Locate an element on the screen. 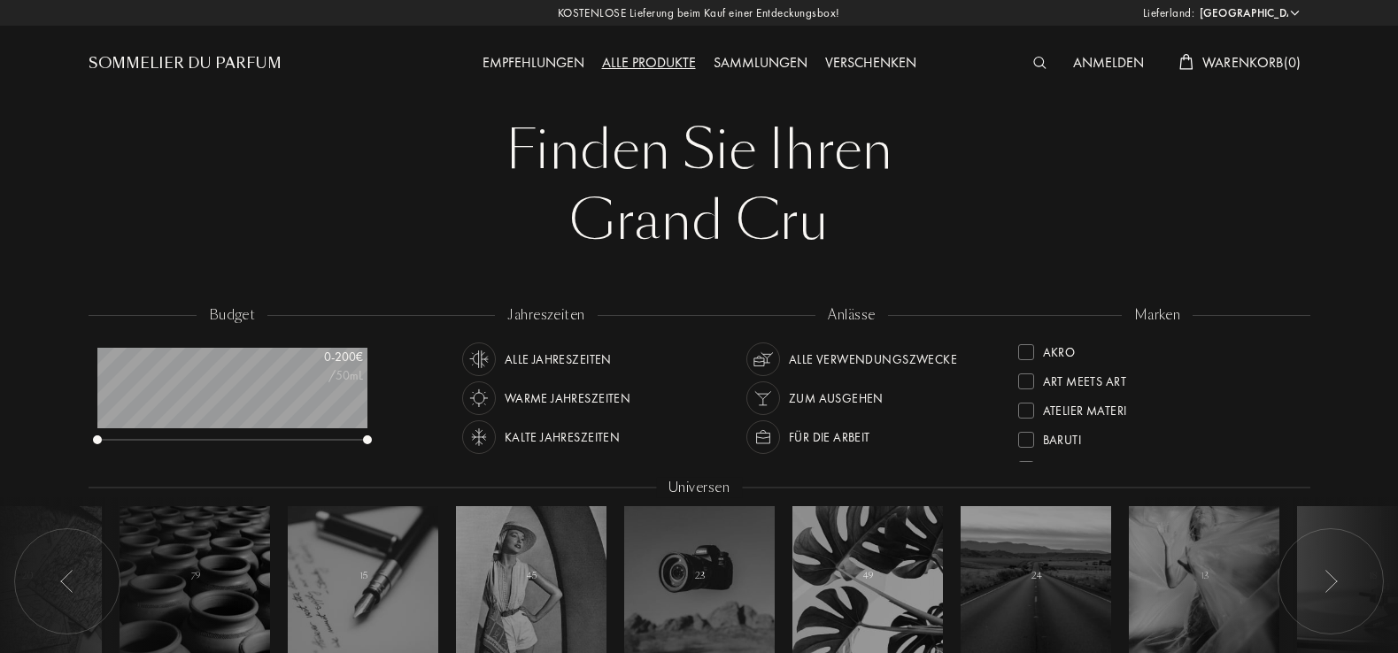  div: anlässe is located at coordinates (851, 315).